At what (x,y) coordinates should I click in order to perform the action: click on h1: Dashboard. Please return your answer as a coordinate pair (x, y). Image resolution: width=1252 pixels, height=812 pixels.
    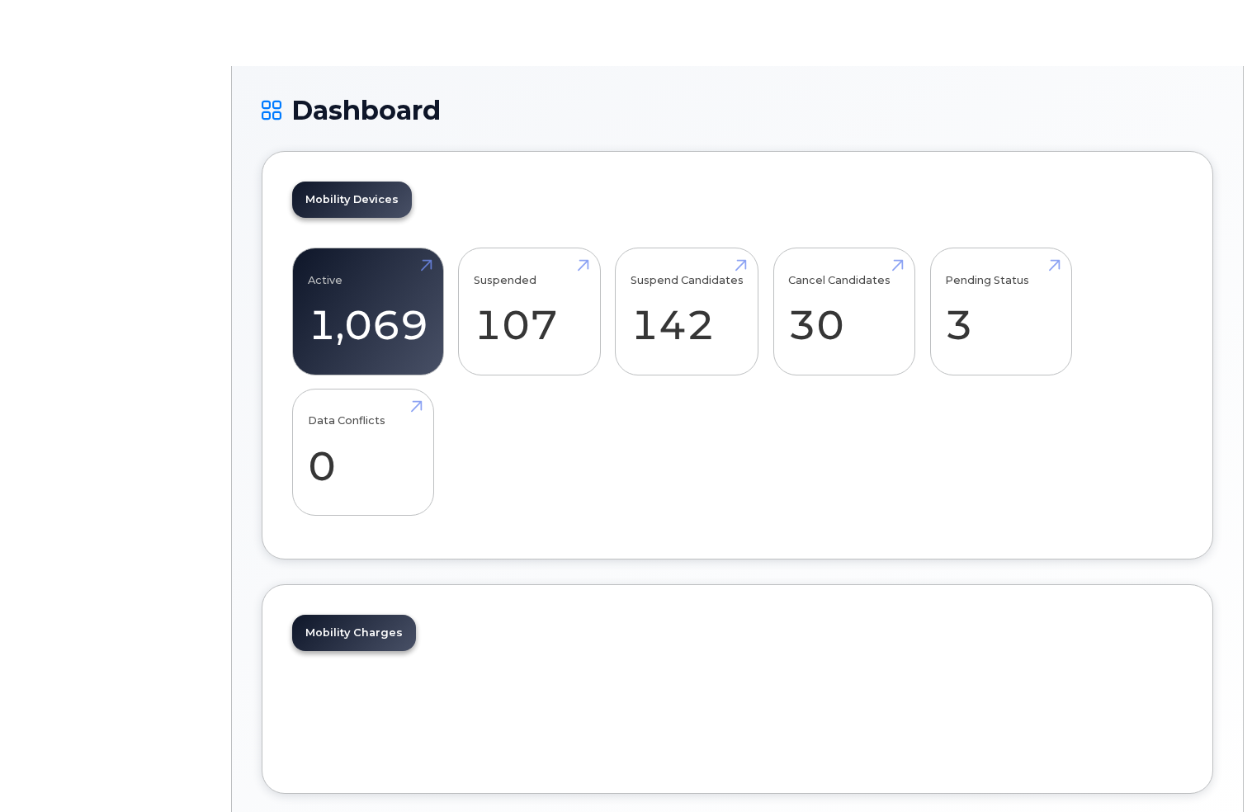
    Looking at the image, I should click on (737, 110).